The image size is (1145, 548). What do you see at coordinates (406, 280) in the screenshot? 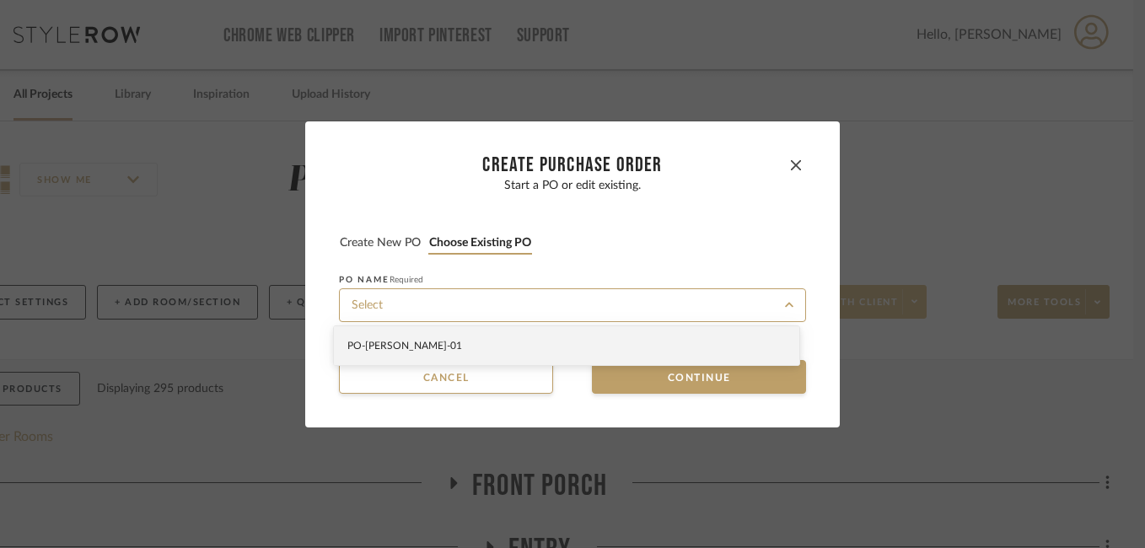
I see `span: Required` at bounding box center [406, 280].